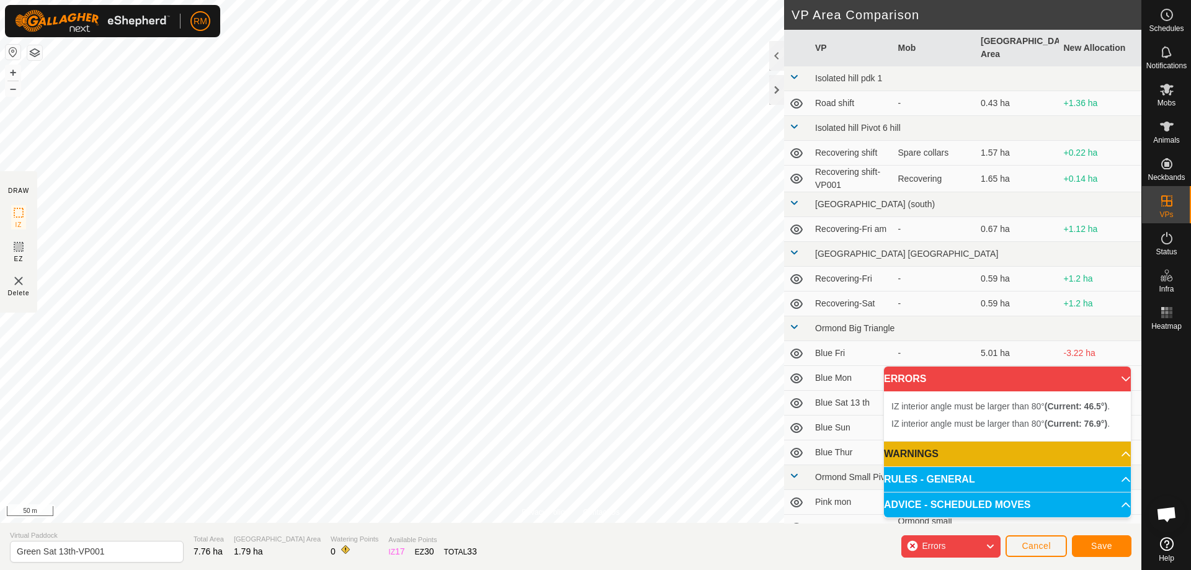  What do you see at coordinates (1017, 153) in the screenshot?
I see `td: 1.57 ha` at bounding box center [1017, 153].